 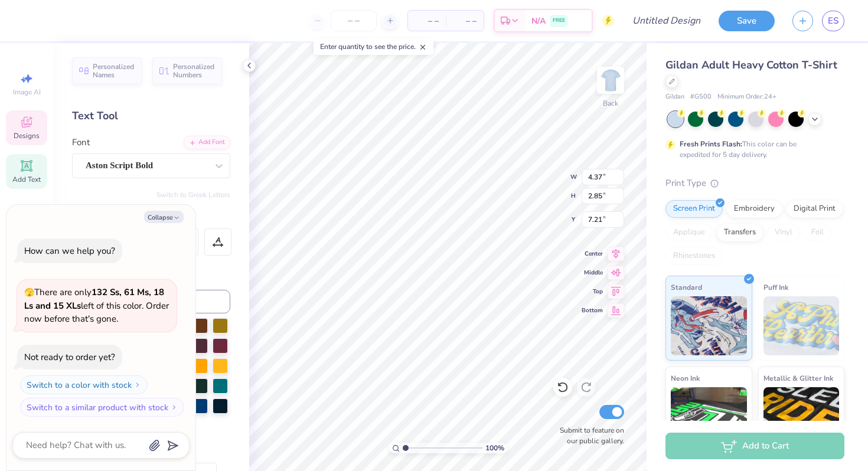 I want to click on span: Neon Ink, so click(x=685, y=378).